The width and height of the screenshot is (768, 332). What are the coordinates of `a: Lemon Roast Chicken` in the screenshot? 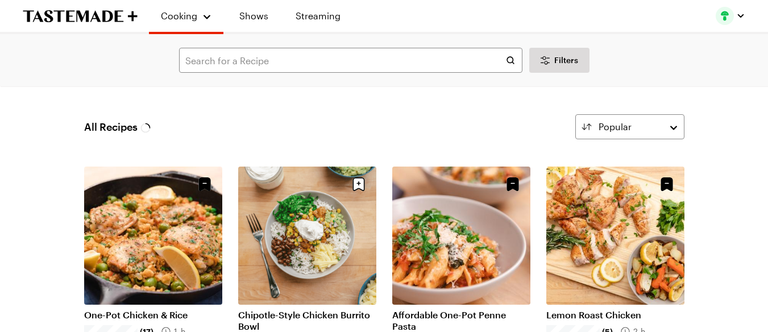 It's located at (615, 315).